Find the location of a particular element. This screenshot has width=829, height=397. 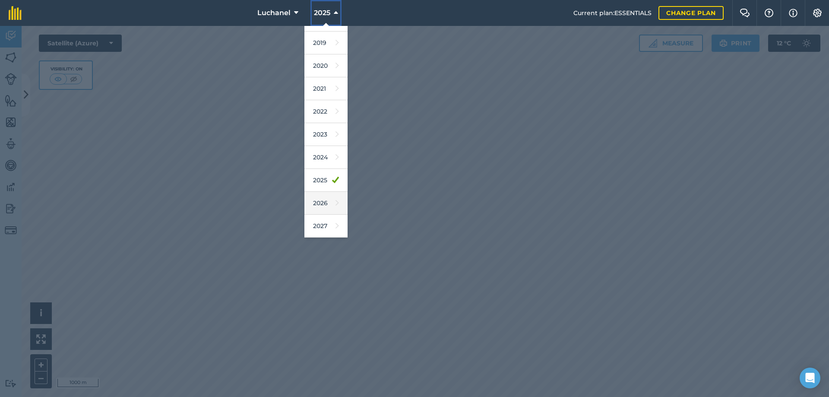

a: 2024 is located at coordinates (326, 157).